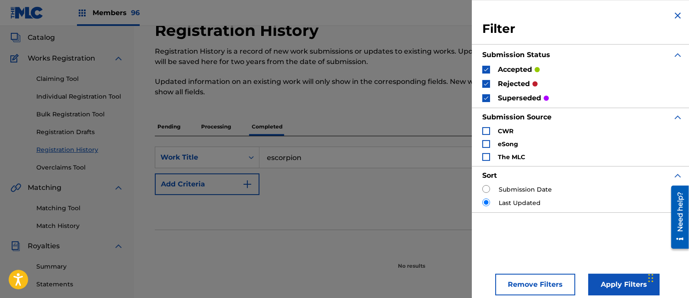 This screenshot has width=689, height=298. Describe the element at coordinates (32, 38) in the screenshot. I see `a: CatalogCatalog` at that location.